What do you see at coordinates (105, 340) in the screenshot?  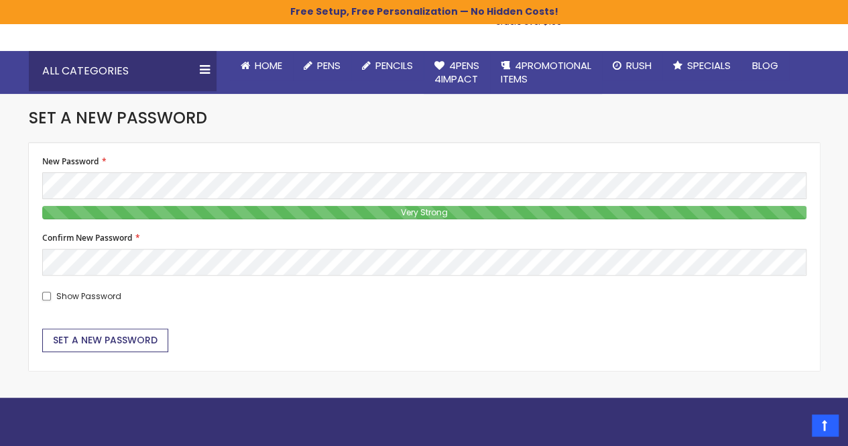 I see `button: Set a New Password` at bounding box center [105, 340].